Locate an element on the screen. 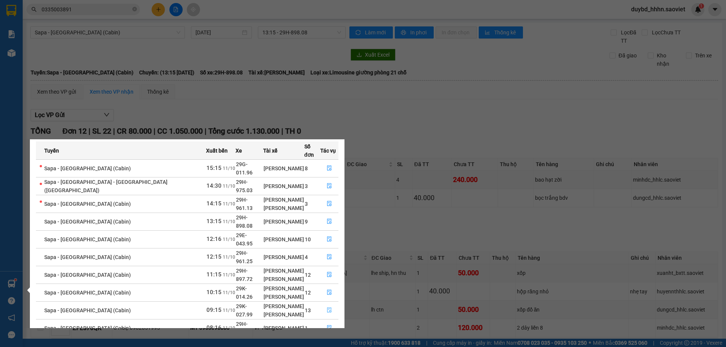  span: 13:15 is located at coordinates (214, 221).